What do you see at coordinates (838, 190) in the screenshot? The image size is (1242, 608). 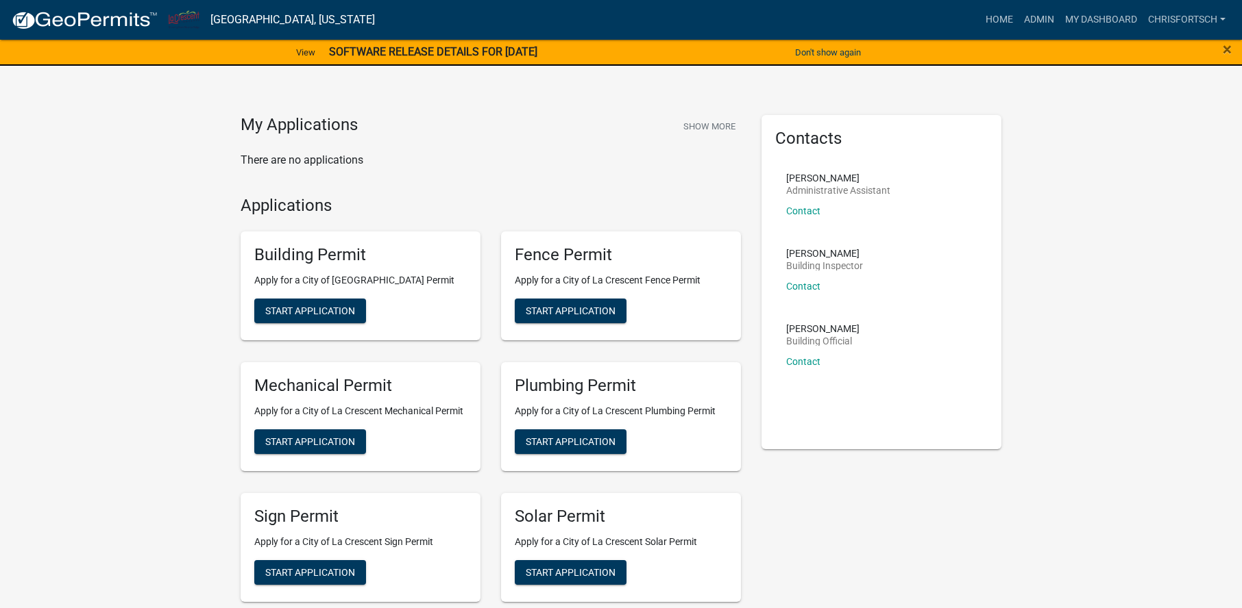 I see `p: Administrative Assistant` at bounding box center [838, 190].